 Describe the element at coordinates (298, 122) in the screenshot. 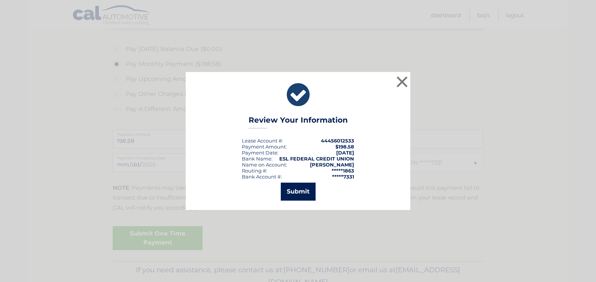

I see `h3: Review Your Information` at that location.